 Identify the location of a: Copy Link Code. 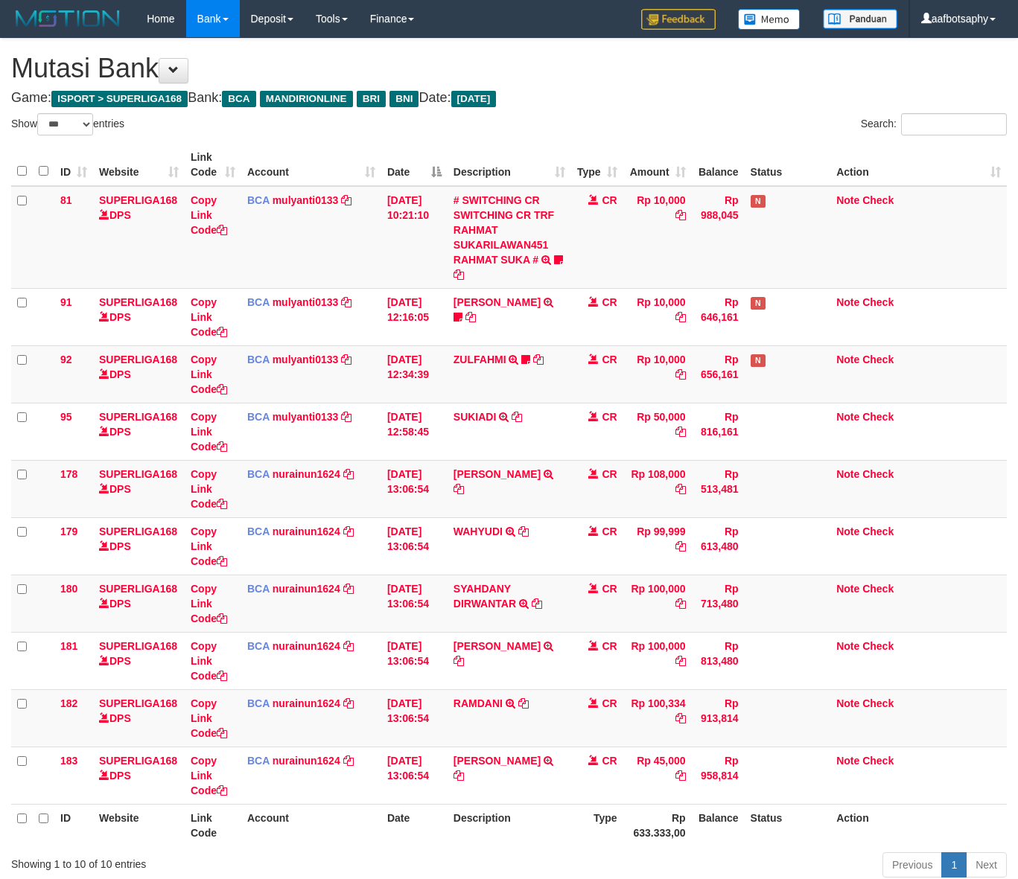
(208, 317).